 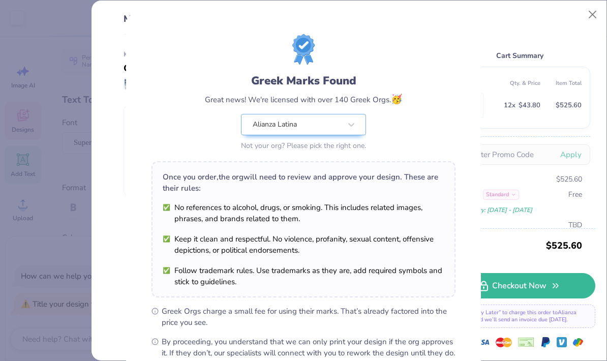 I want to click on li: No references to alcohol, drugs, or smoking. This includes related images, phrases, and brands re..., so click(x=304, y=213).